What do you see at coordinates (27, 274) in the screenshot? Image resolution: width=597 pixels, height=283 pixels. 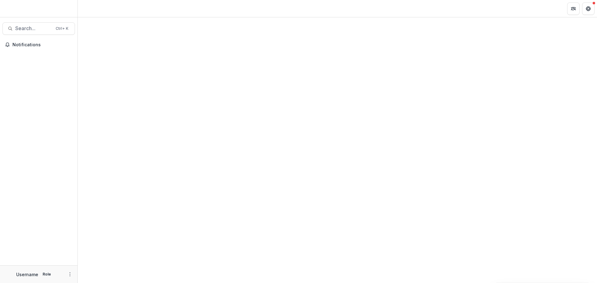 I see `p: Username` at bounding box center [27, 274].